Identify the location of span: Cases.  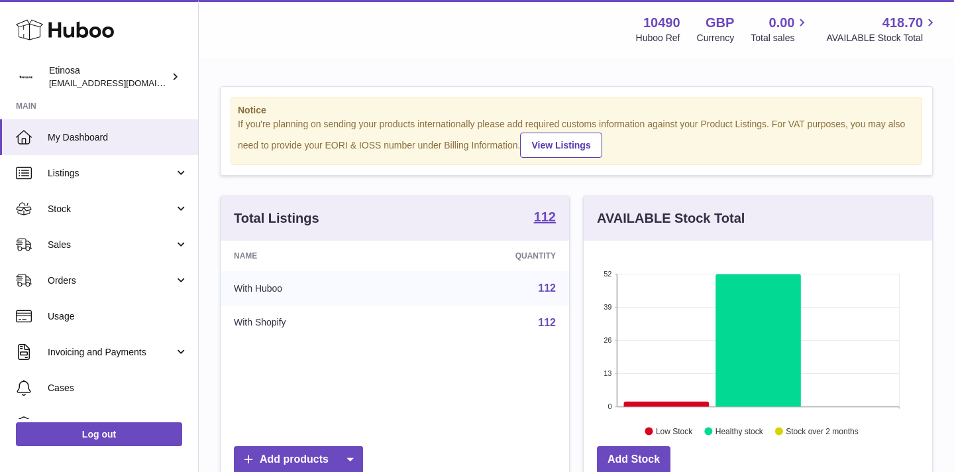
(118, 388).